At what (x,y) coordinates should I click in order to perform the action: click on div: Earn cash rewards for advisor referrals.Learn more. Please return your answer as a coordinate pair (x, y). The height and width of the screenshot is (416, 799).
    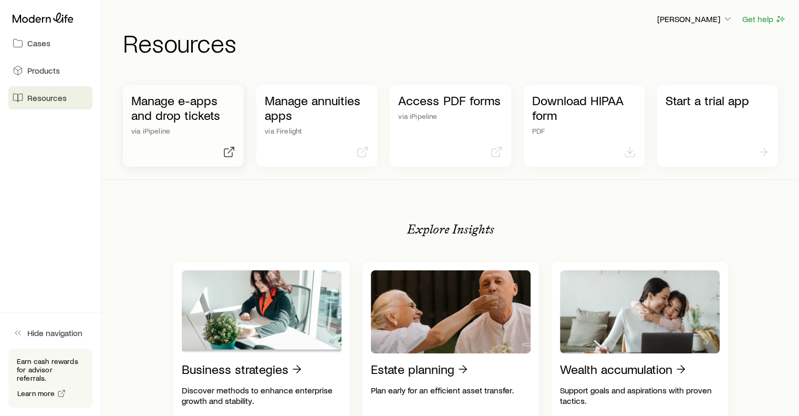
    Looking at the image, I should click on (50, 378).